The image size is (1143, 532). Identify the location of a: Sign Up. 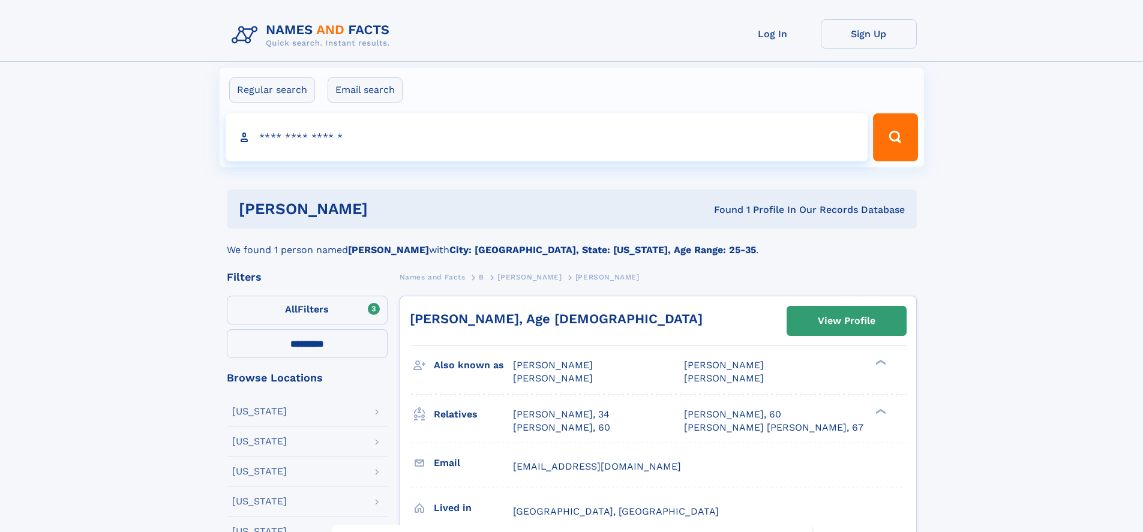
(869, 34).